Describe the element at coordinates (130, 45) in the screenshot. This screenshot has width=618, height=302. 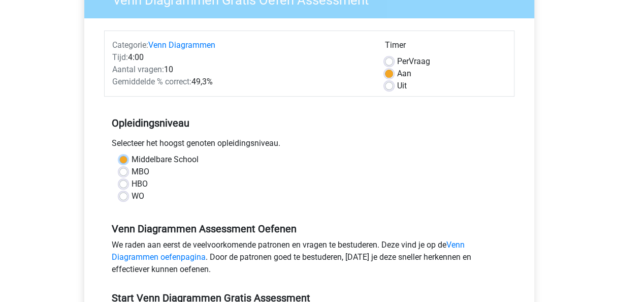
I see `span: Categorie:` at that location.